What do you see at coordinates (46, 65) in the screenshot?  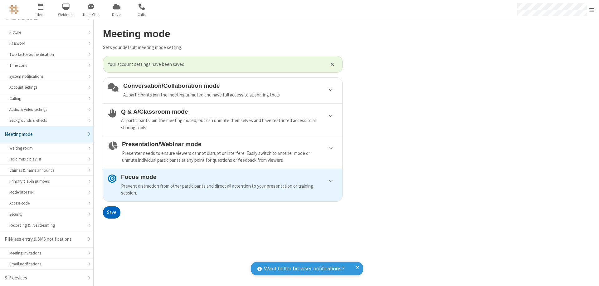 I see `div: Time zone` at bounding box center [46, 65].